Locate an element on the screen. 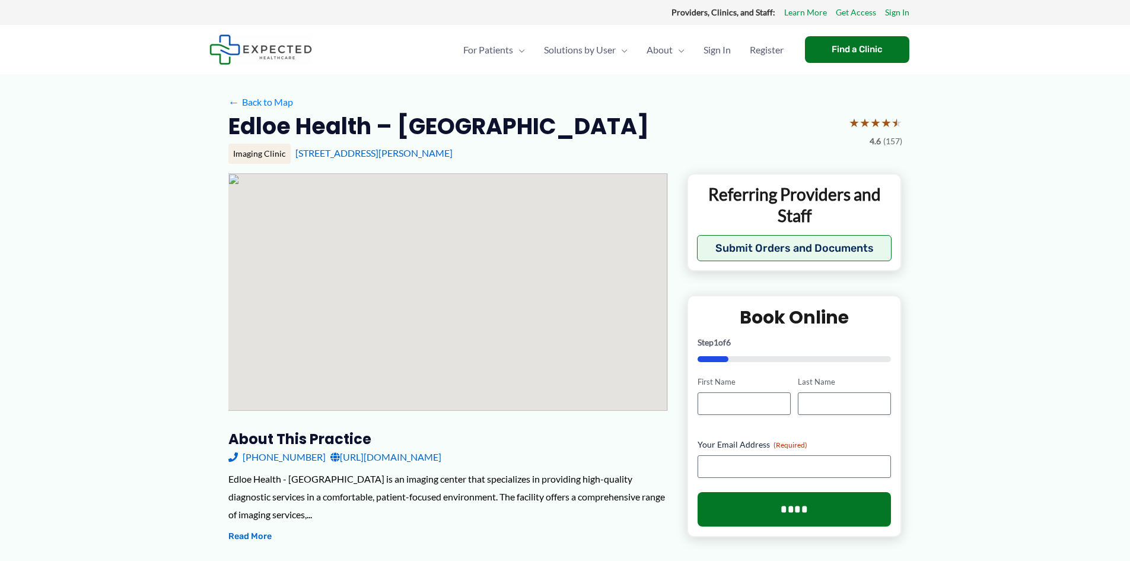 The height and width of the screenshot is (561, 1130). span: For Patients is located at coordinates (488, 50).